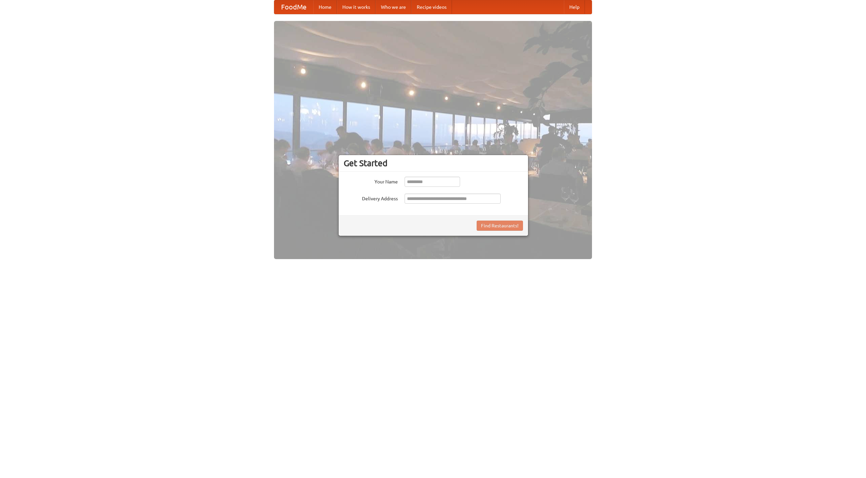 Image resolution: width=866 pixels, height=478 pixels. What do you see at coordinates (294, 7) in the screenshot?
I see `a: FoodMe` at bounding box center [294, 7].